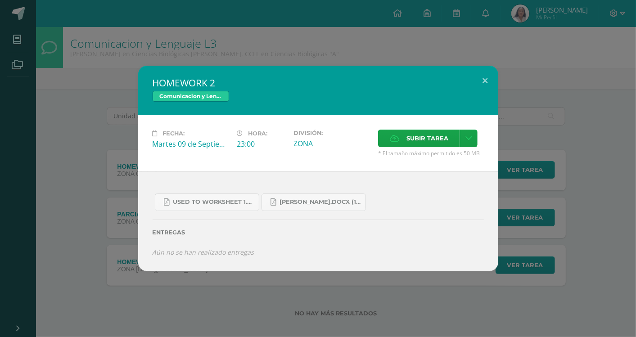  What do you see at coordinates (427, 138) in the screenshot?
I see `span: Subir tarea` at bounding box center [427, 138].